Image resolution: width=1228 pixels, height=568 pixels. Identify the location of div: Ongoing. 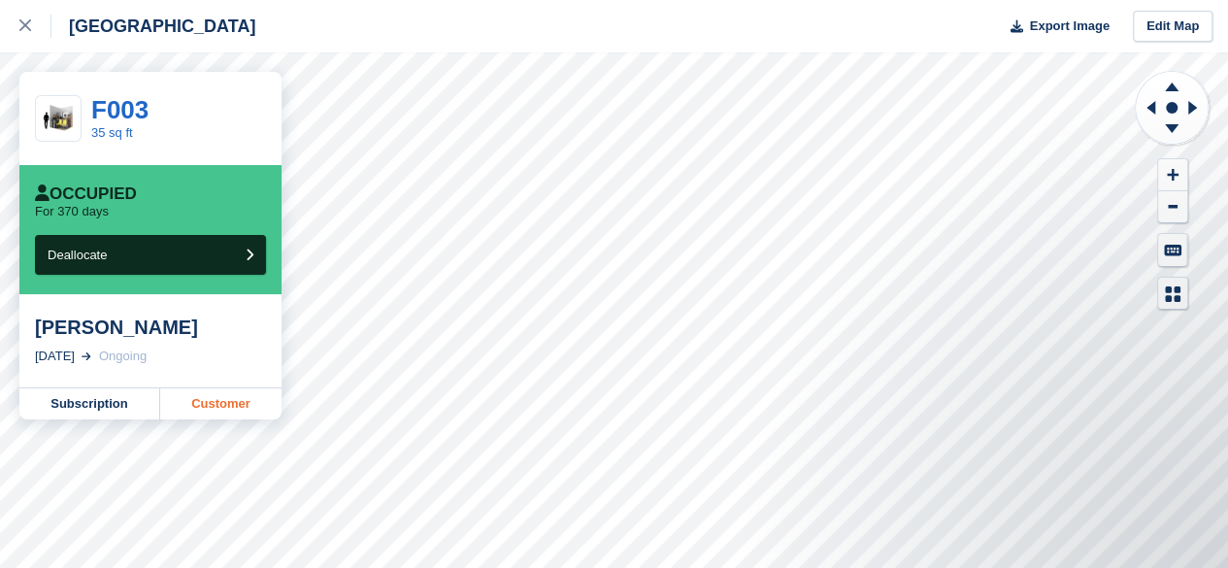
(122, 356).